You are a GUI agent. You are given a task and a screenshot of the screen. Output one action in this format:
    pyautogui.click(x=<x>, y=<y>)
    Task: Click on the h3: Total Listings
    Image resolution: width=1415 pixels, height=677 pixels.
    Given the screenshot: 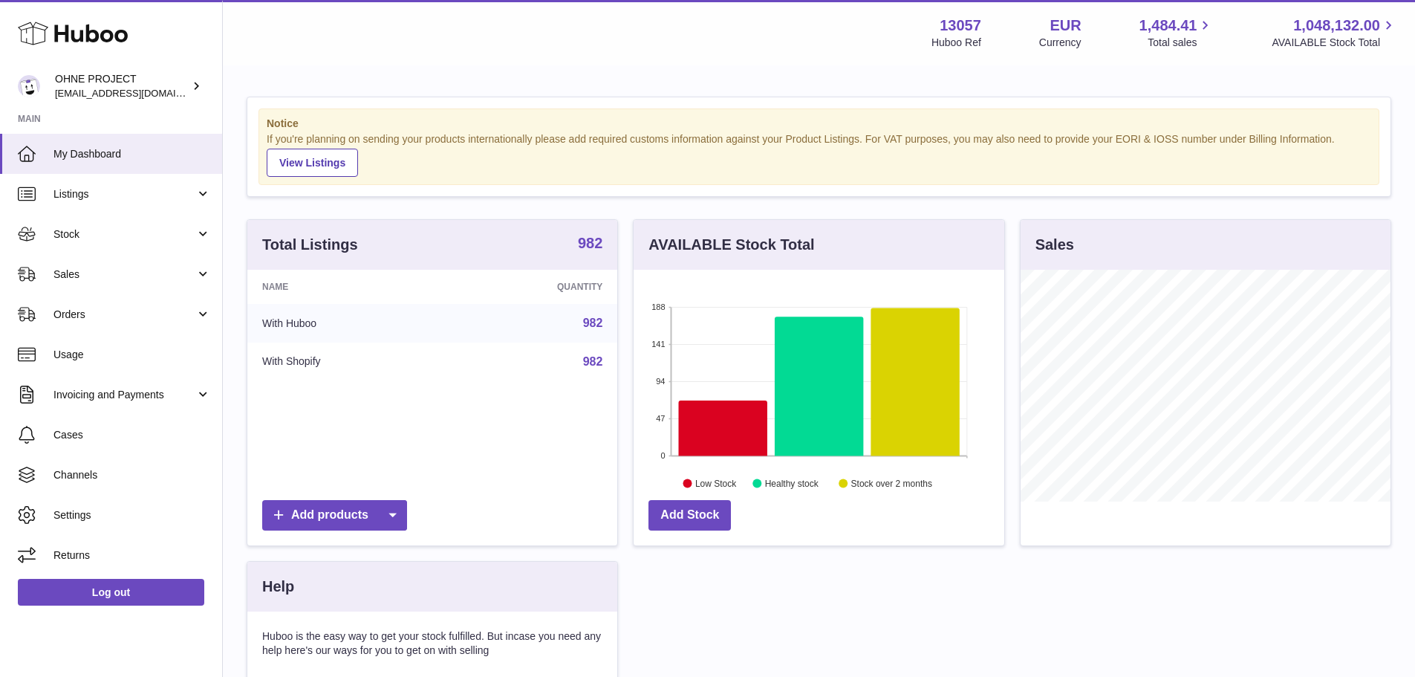 What is the action you would take?
    pyautogui.click(x=310, y=244)
    